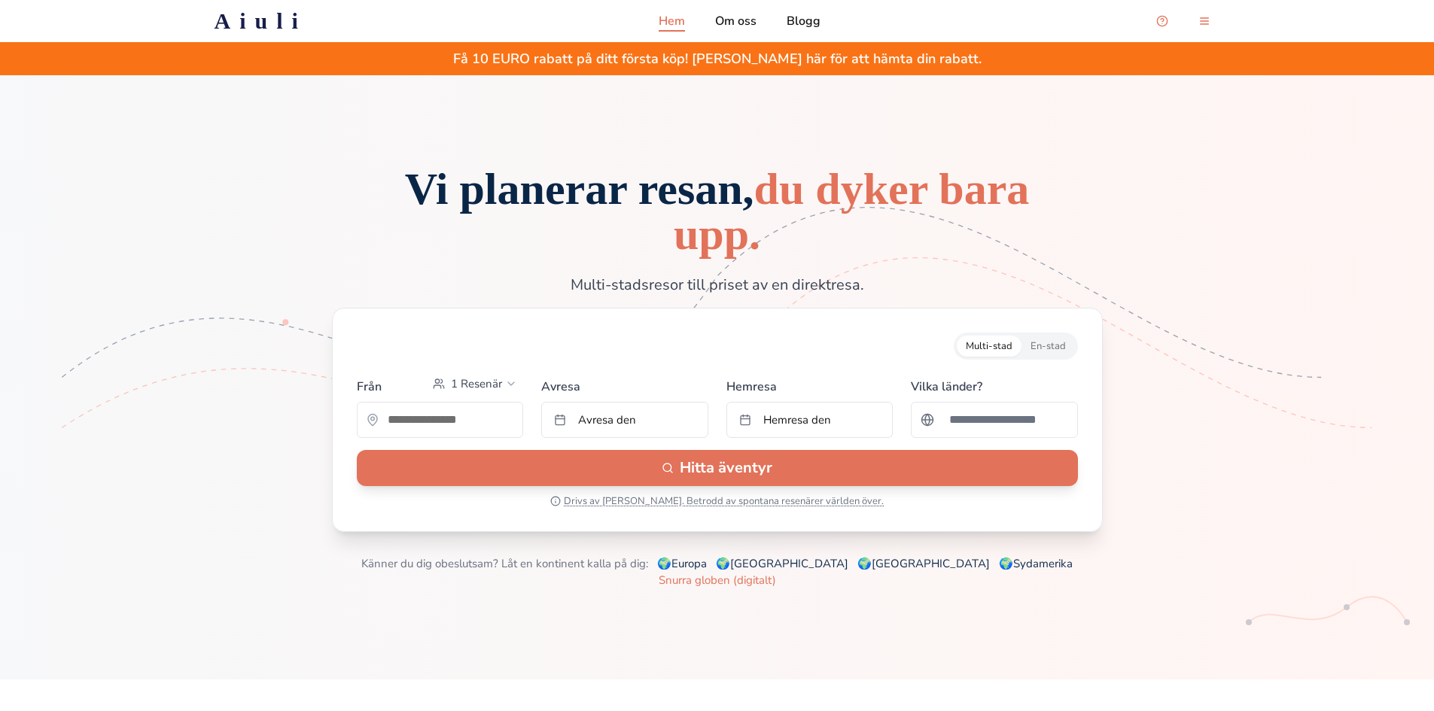 The image size is (1434, 711). What do you see at coordinates (1204, 21) in the screenshot?
I see `button: menu-button` at bounding box center [1204, 21].